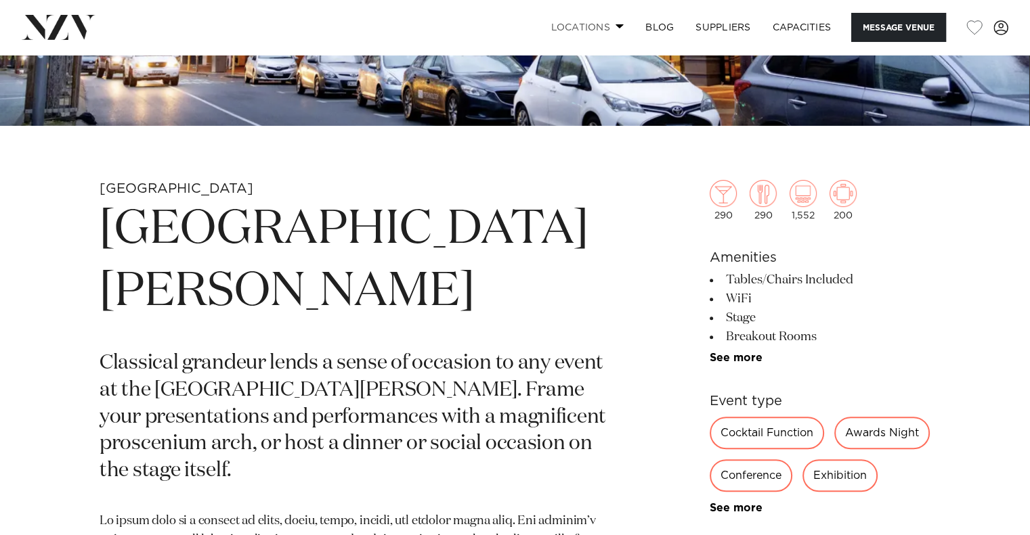 The height and width of the screenshot is (535, 1030). Describe the element at coordinates (820, 318) in the screenshot. I see `li: Stage` at that location.